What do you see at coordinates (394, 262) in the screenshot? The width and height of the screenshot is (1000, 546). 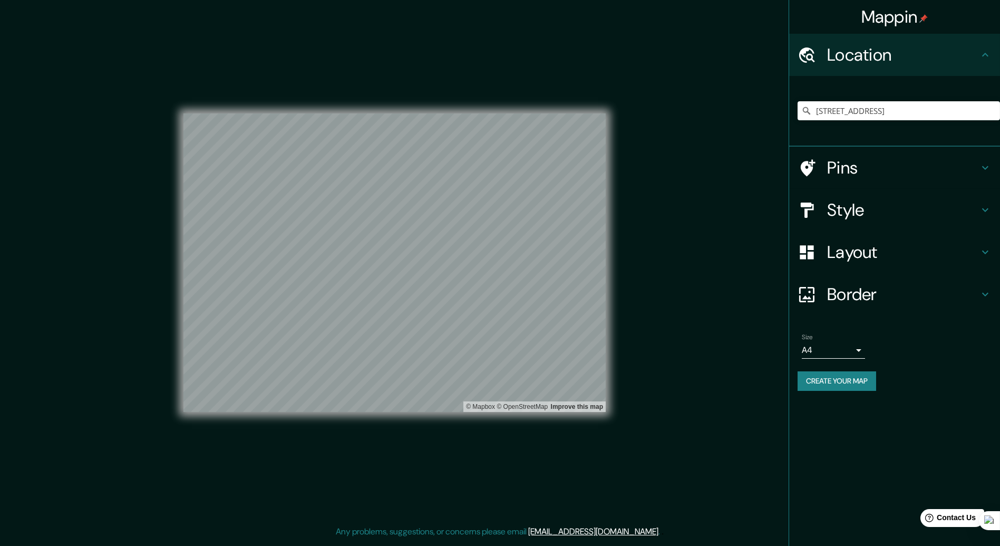 I see `canvas: Map` at bounding box center [394, 262].